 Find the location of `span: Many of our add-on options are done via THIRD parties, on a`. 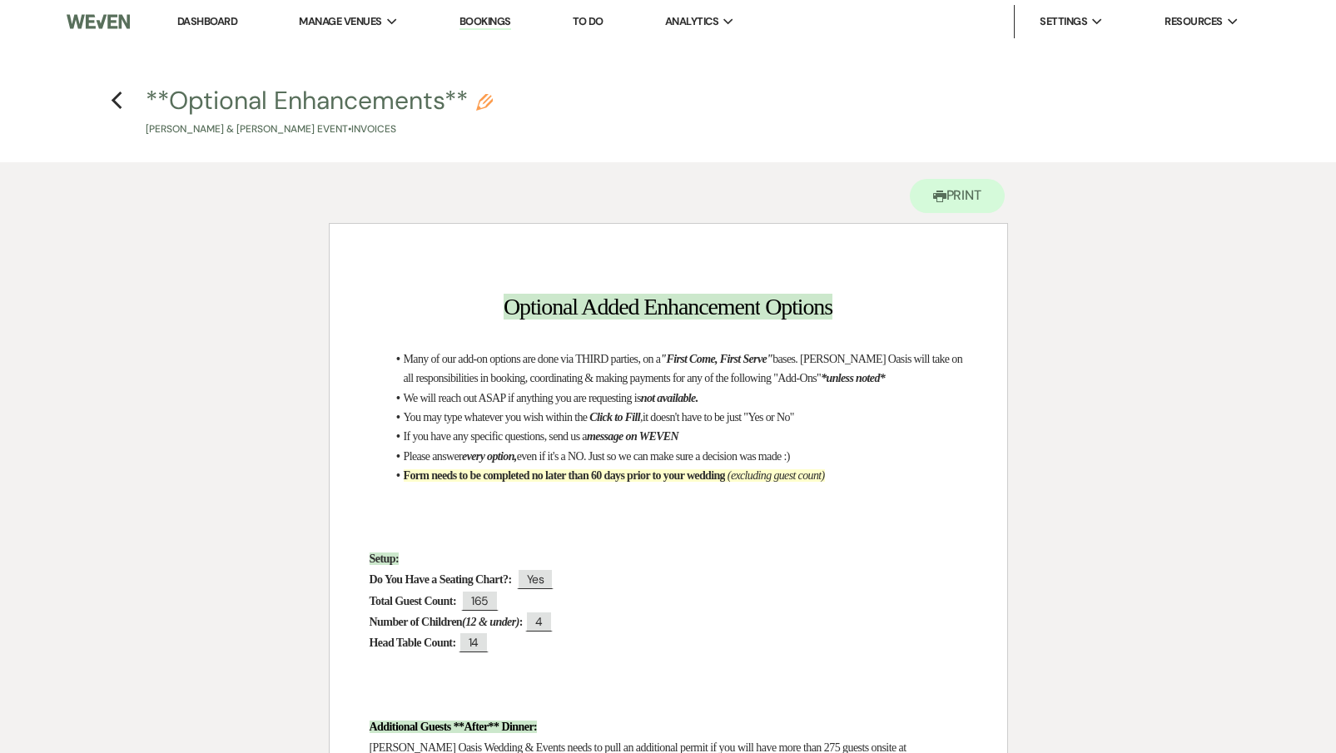

span: Many of our add-on options are done via THIRD parties, on a is located at coordinates (532, 359).